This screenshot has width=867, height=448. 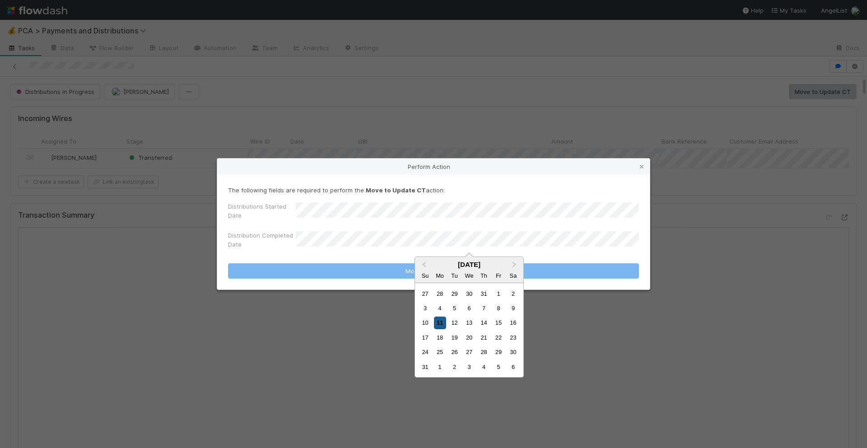 I want to click on div: Monday, so click(x=440, y=276).